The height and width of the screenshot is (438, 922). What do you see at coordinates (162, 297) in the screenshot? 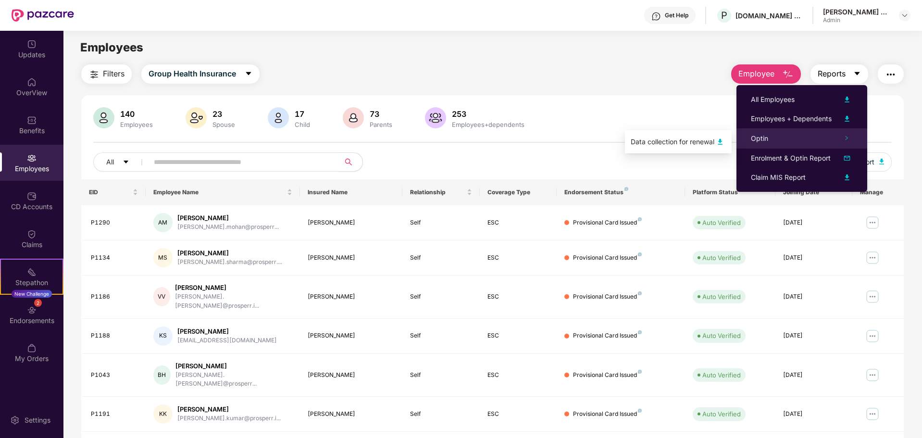
I see `div: VV` at bounding box center [162, 297].